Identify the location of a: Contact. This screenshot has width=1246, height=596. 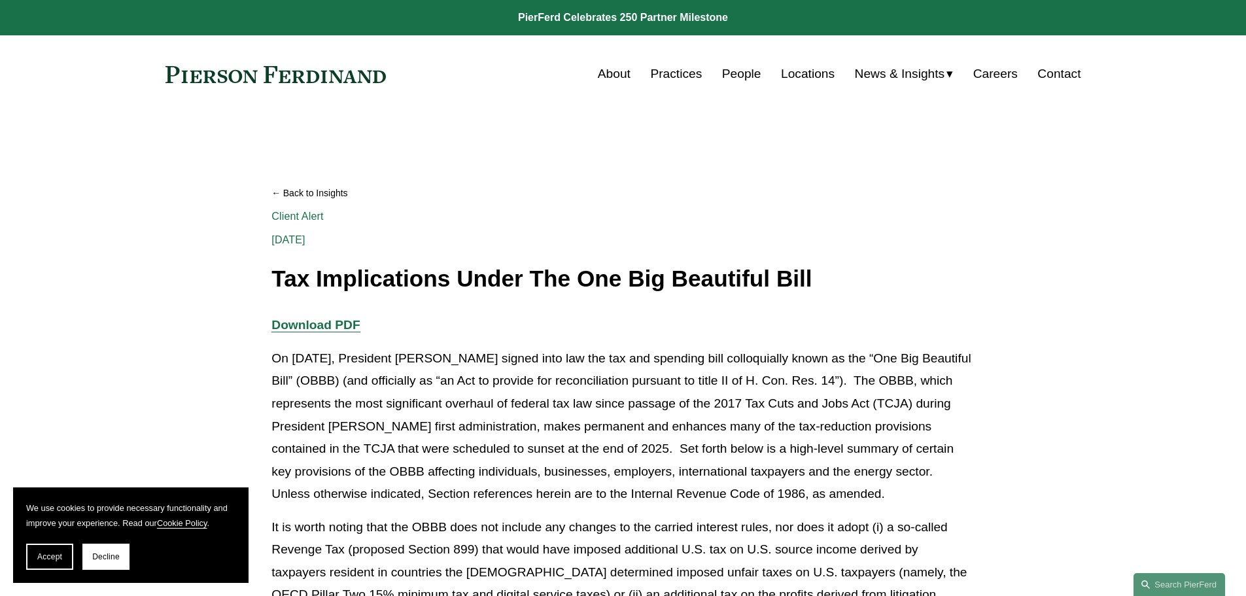
(1059, 74).